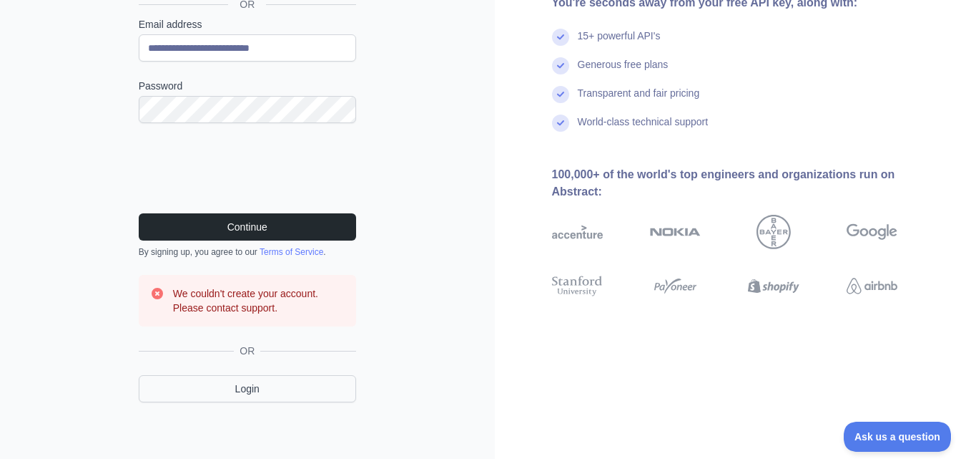 This screenshot has width=966, height=459. I want to click on img: payoneer, so click(675, 286).